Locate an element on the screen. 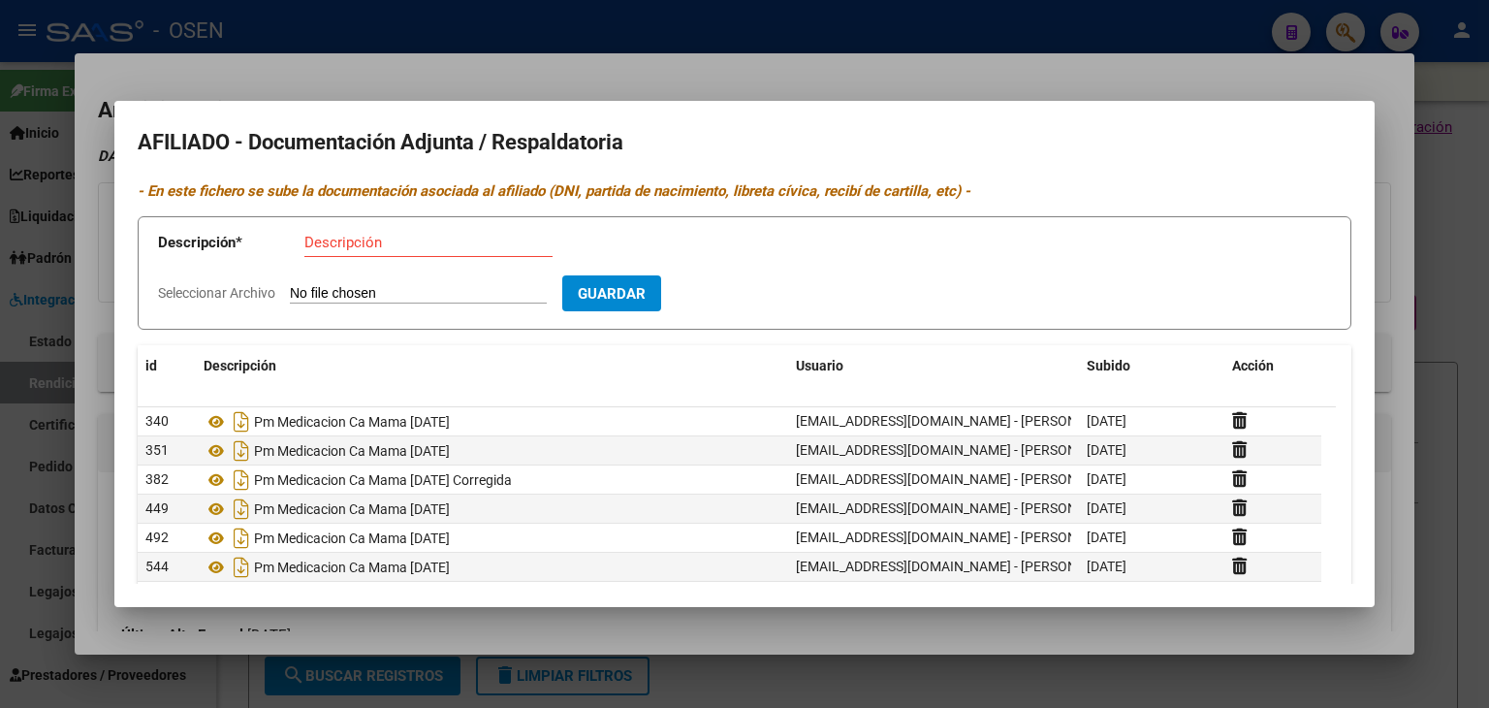 The height and width of the screenshot is (708, 1489). h2: AFILIADO - Documentación Adjunta / Respaldatoria is located at coordinates (745, 143).